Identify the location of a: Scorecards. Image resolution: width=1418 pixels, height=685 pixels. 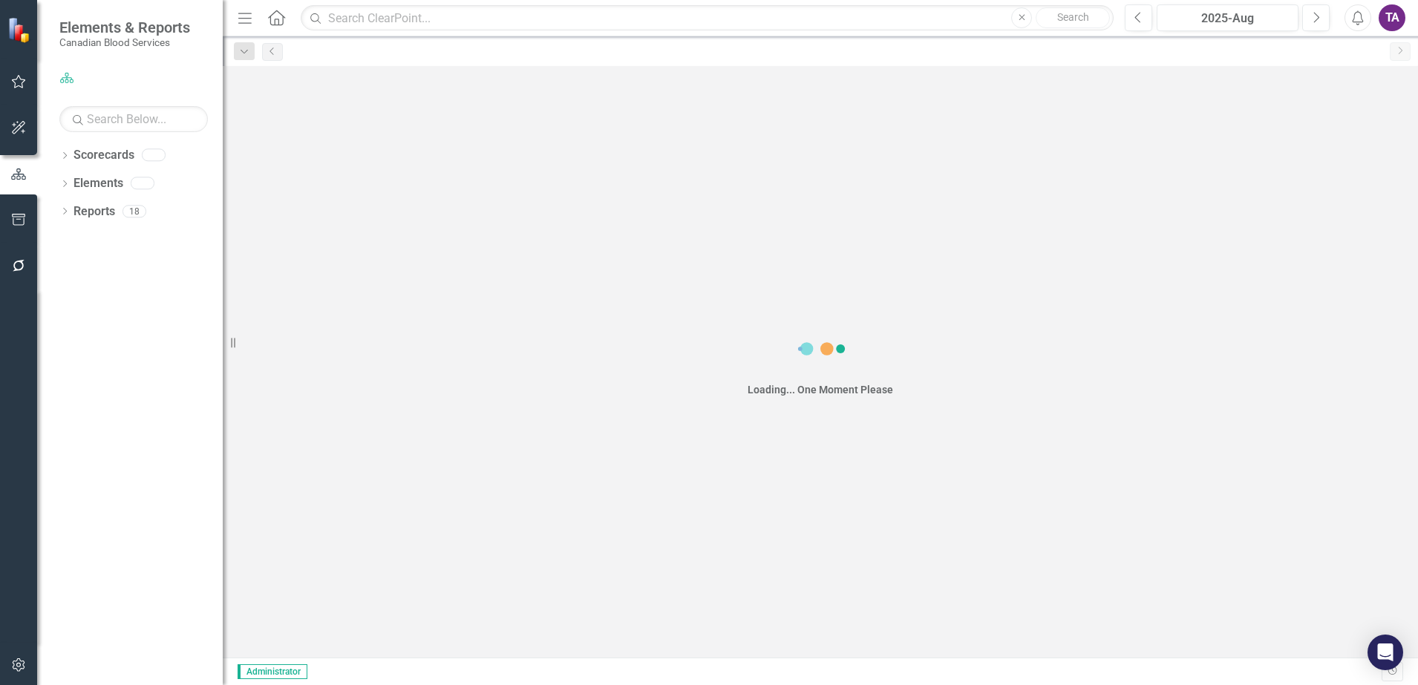
(104, 155).